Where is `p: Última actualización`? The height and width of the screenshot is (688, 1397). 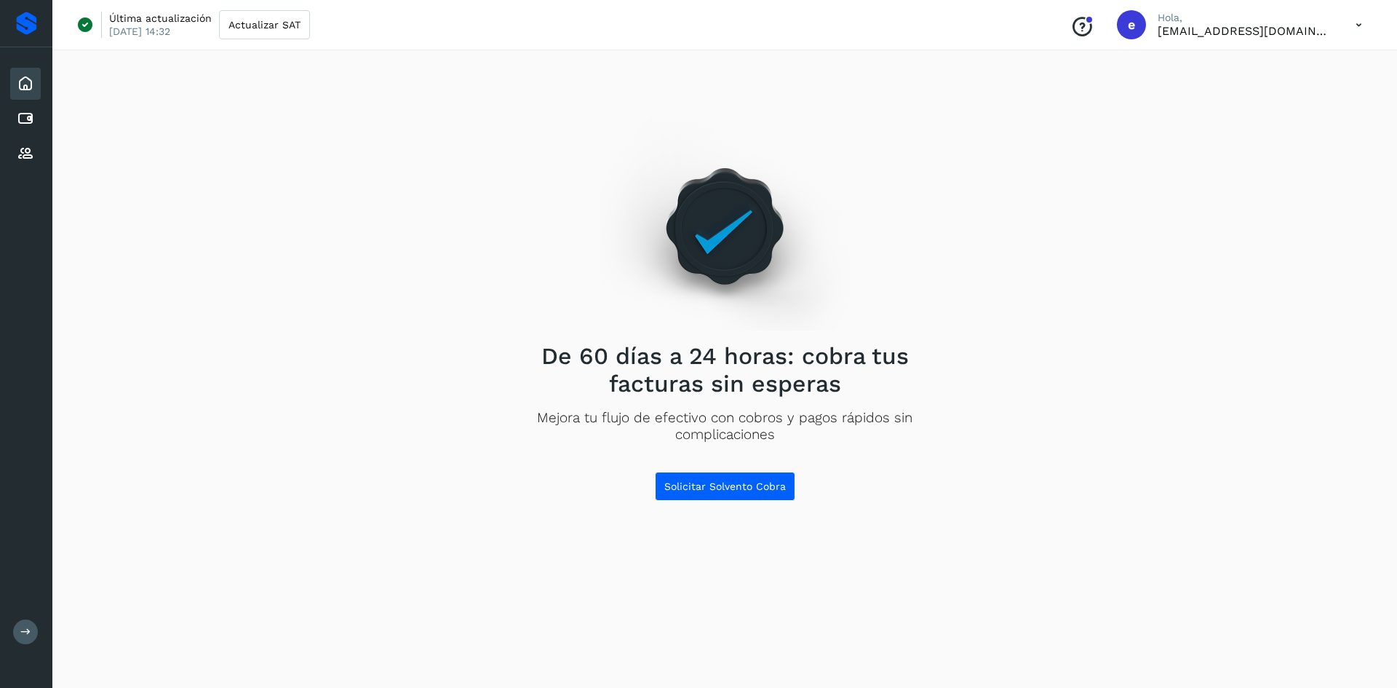 p: Última actualización is located at coordinates (160, 18).